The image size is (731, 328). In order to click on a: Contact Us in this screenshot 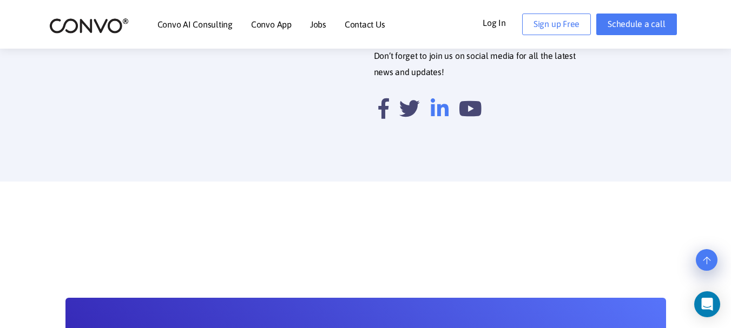, I will do `click(365, 24)`.